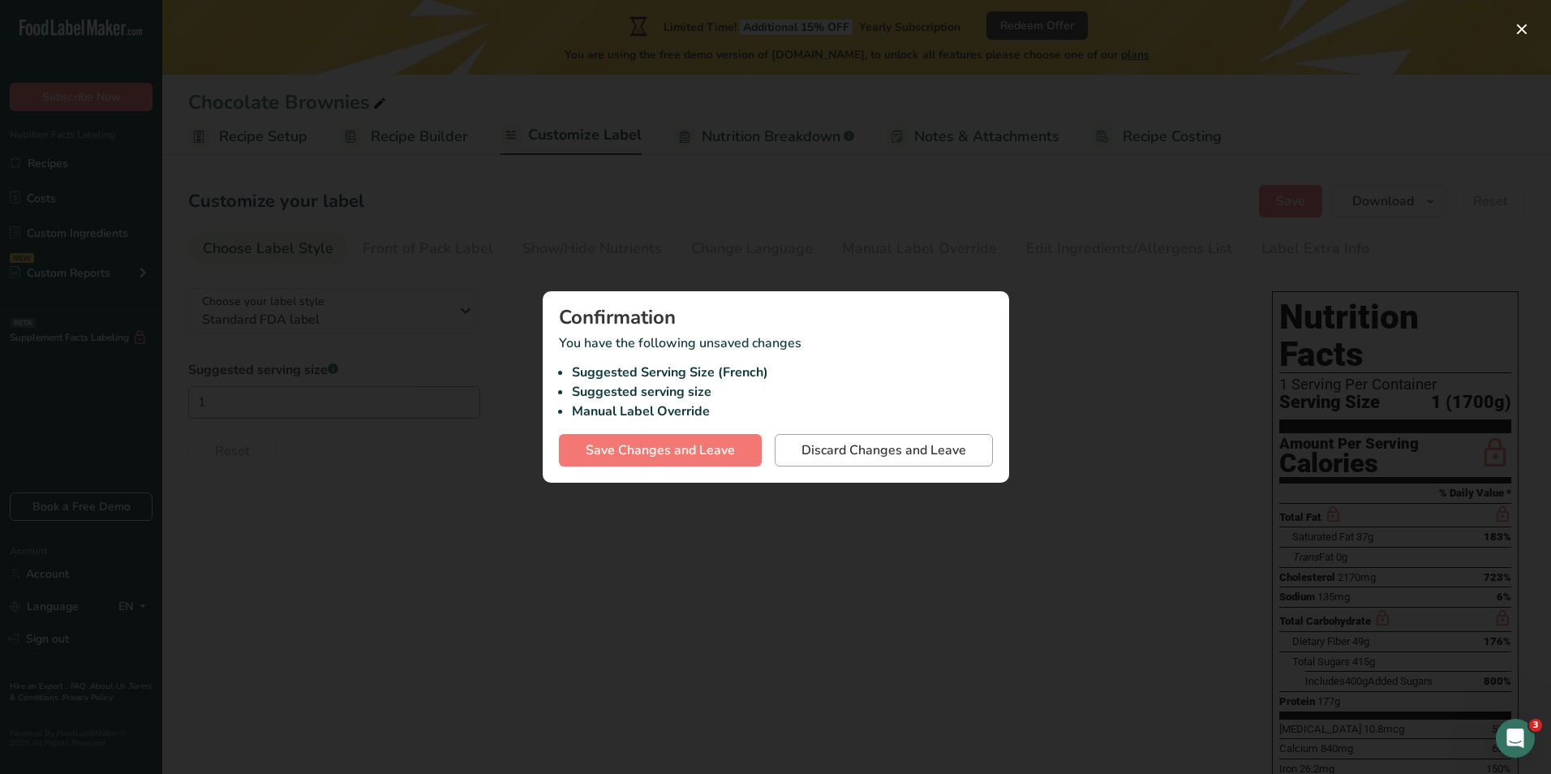 Image resolution: width=1551 pixels, height=774 pixels. I want to click on button: Discard Changes and Leave, so click(884, 450).